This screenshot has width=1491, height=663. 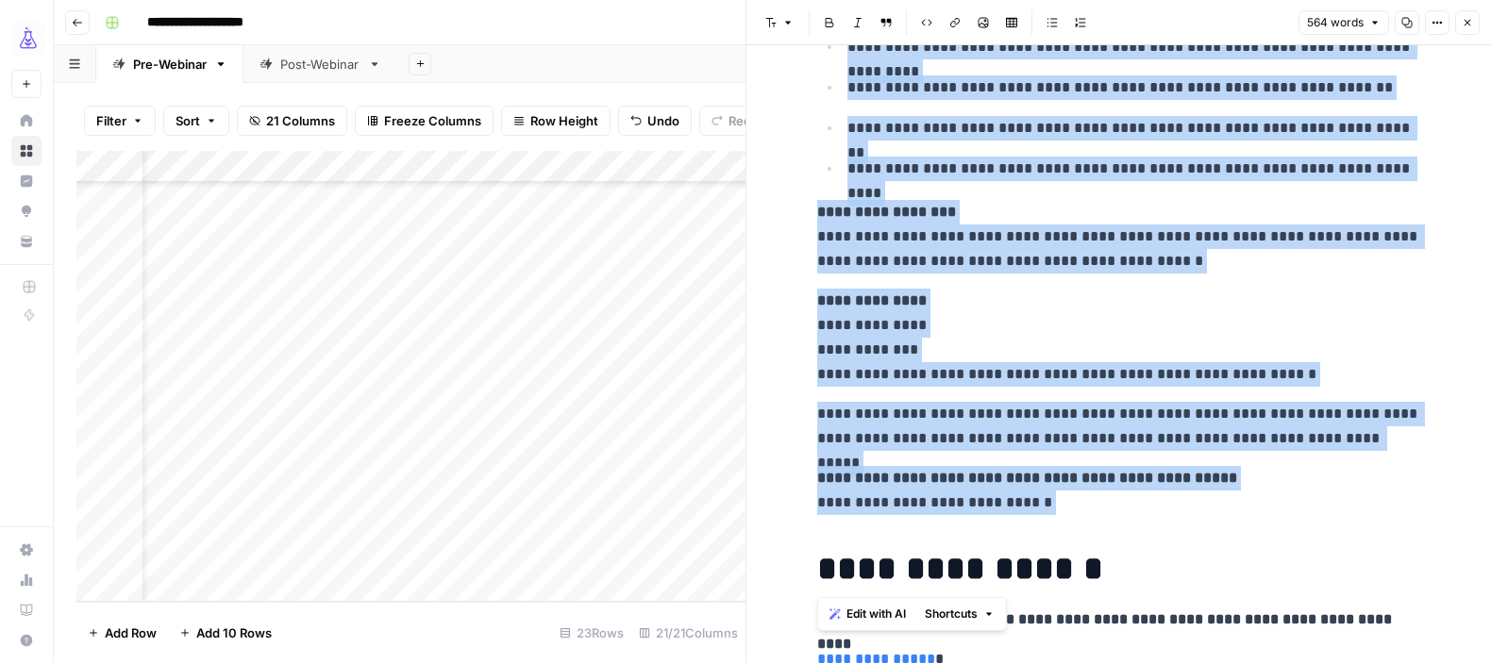 What do you see at coordinates (960, 614) in the screenshot?
I see `button: Shortcuts` at bounding box center [960, 614].